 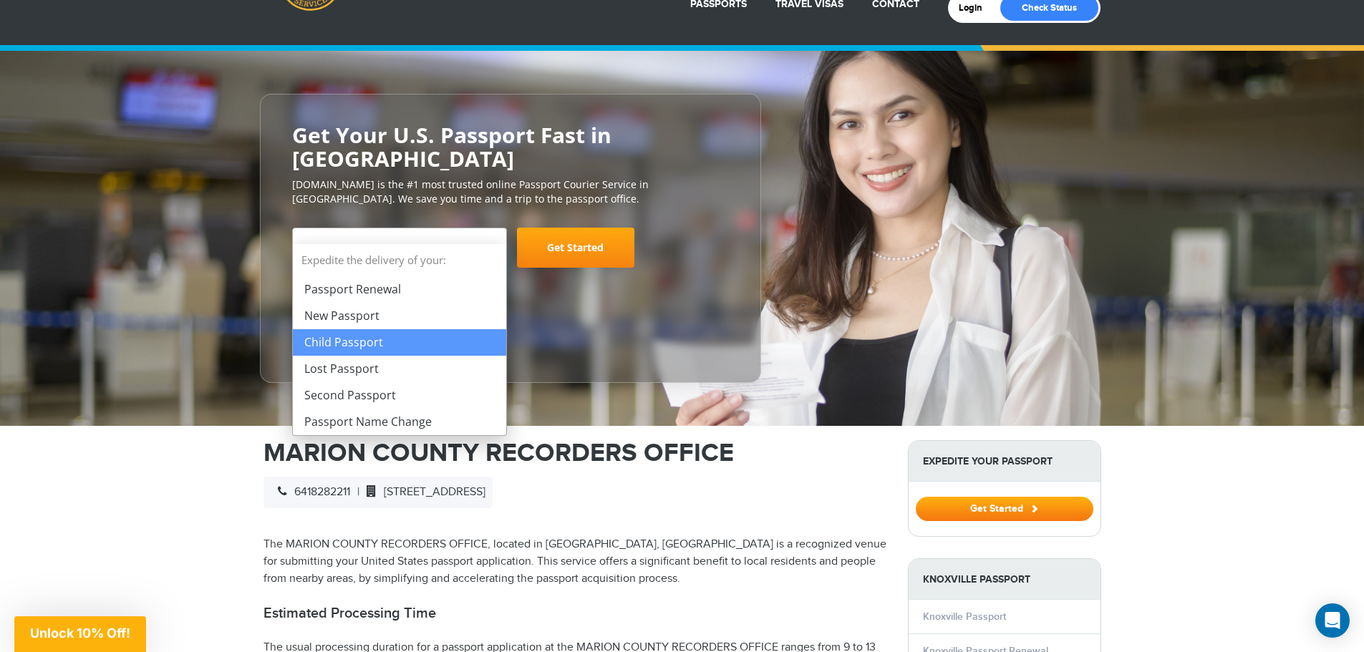 I want to click on li: Passport Renewal, so click(x=399, y=289).